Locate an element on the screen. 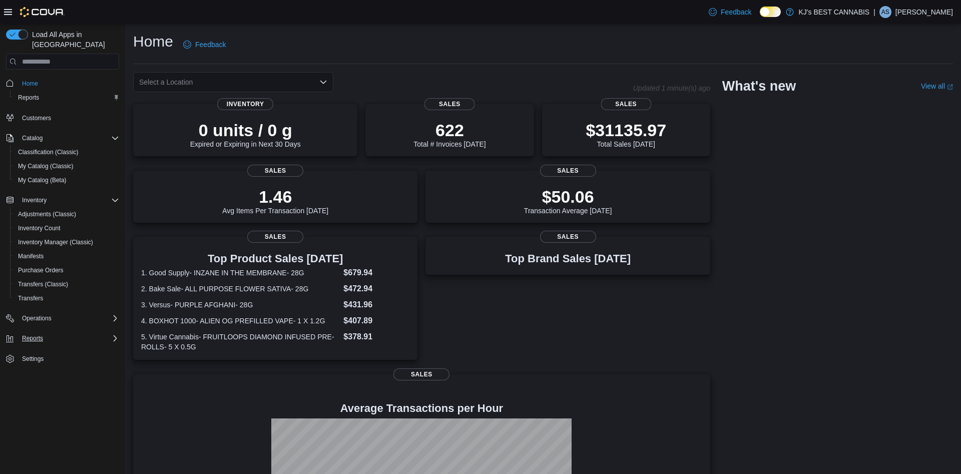  a: My Catalog (Beta) is located at coordinates (42, 180).